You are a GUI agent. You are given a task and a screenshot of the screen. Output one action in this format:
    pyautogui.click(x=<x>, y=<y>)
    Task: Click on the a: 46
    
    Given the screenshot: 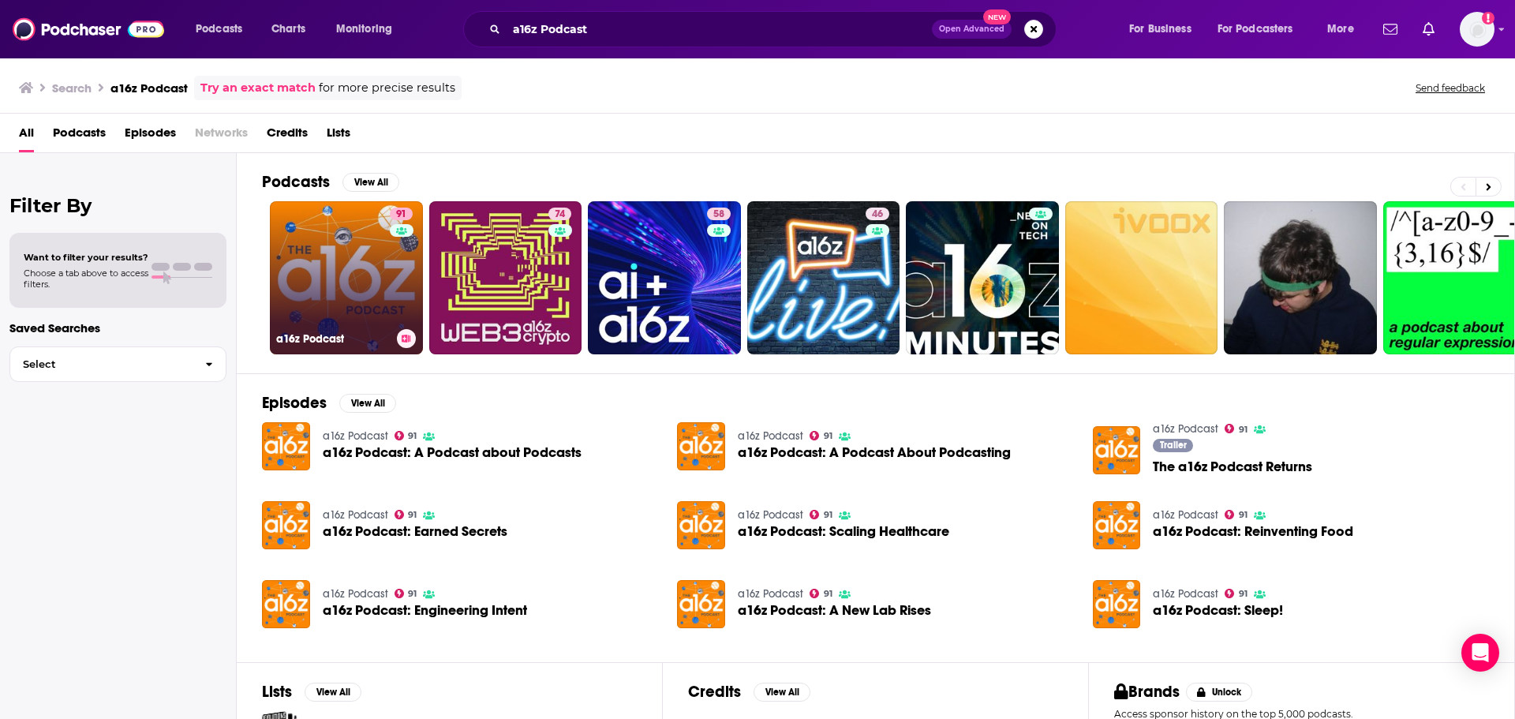 What is the action you would take?
    pyautogui.click(x=877, y=214)
    